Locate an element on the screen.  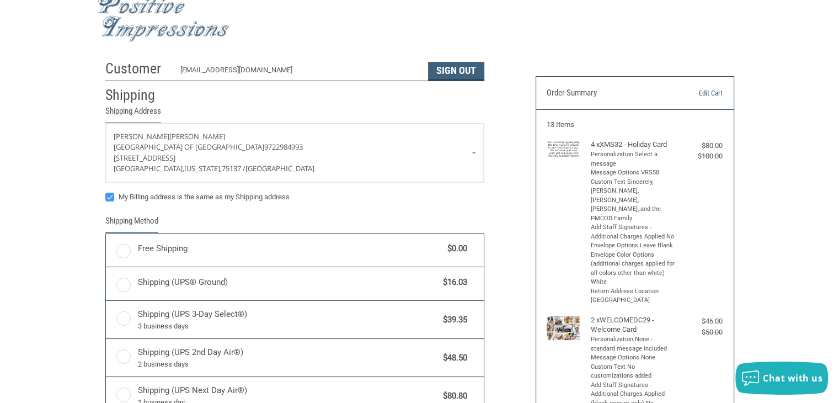
button: Sign Out is located at coordinates (456, 71).